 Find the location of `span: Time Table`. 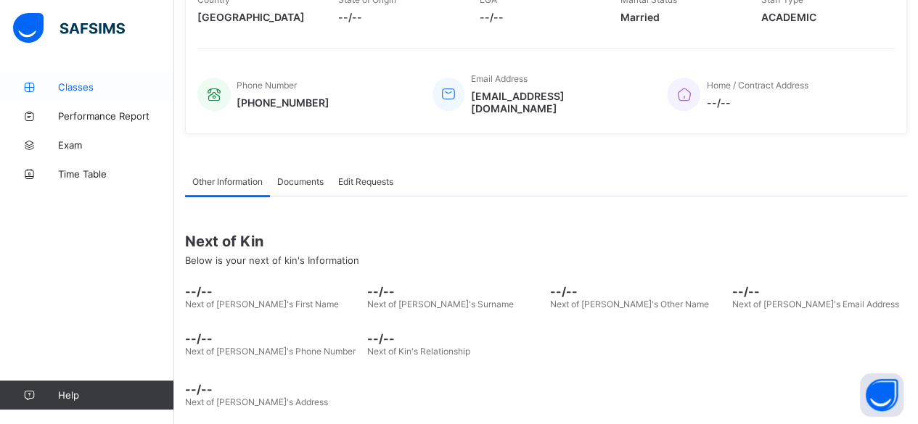

span: Time Table is located at coordinates (116, 174).